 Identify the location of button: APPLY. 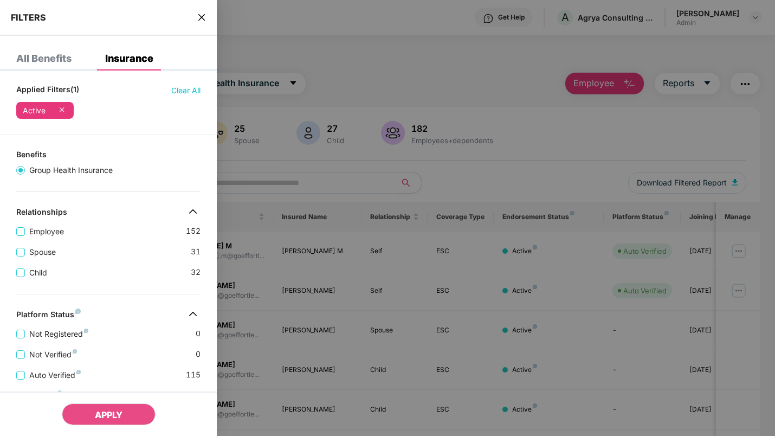
(108, 414).